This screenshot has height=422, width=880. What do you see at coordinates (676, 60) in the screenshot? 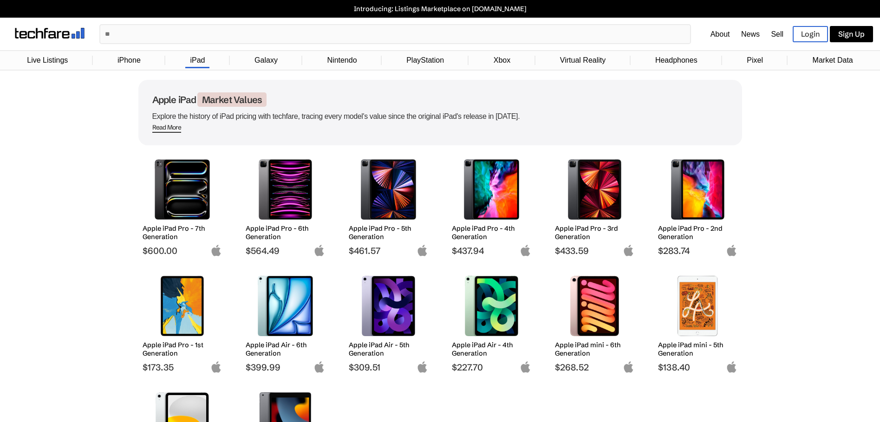
I see `a: Headphones` at bounding box center [676, 60].